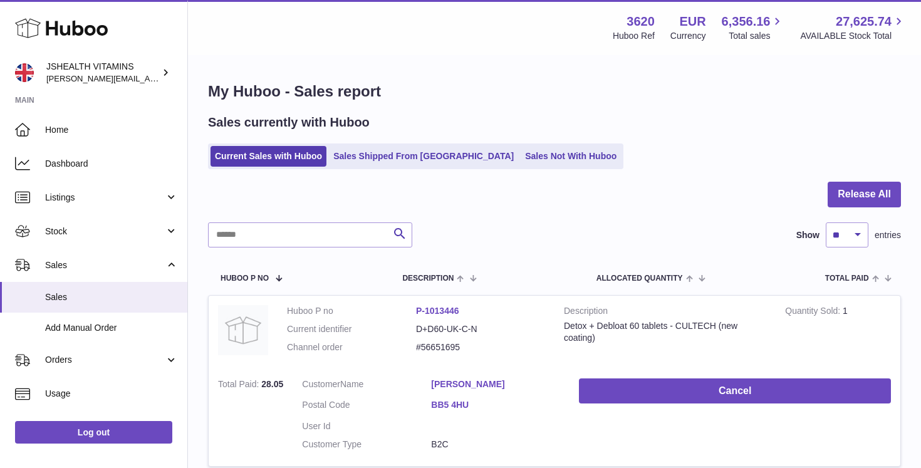  I want to click on a: BB5 4HU, so click(496, 405).